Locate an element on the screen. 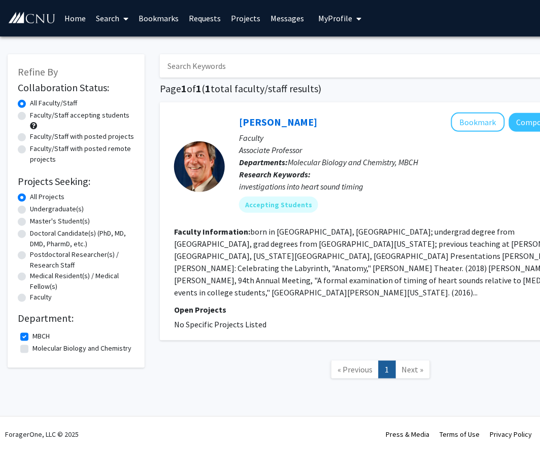  button: Add Harold Grau to Bookmarks is located at coordinates (478, 122).